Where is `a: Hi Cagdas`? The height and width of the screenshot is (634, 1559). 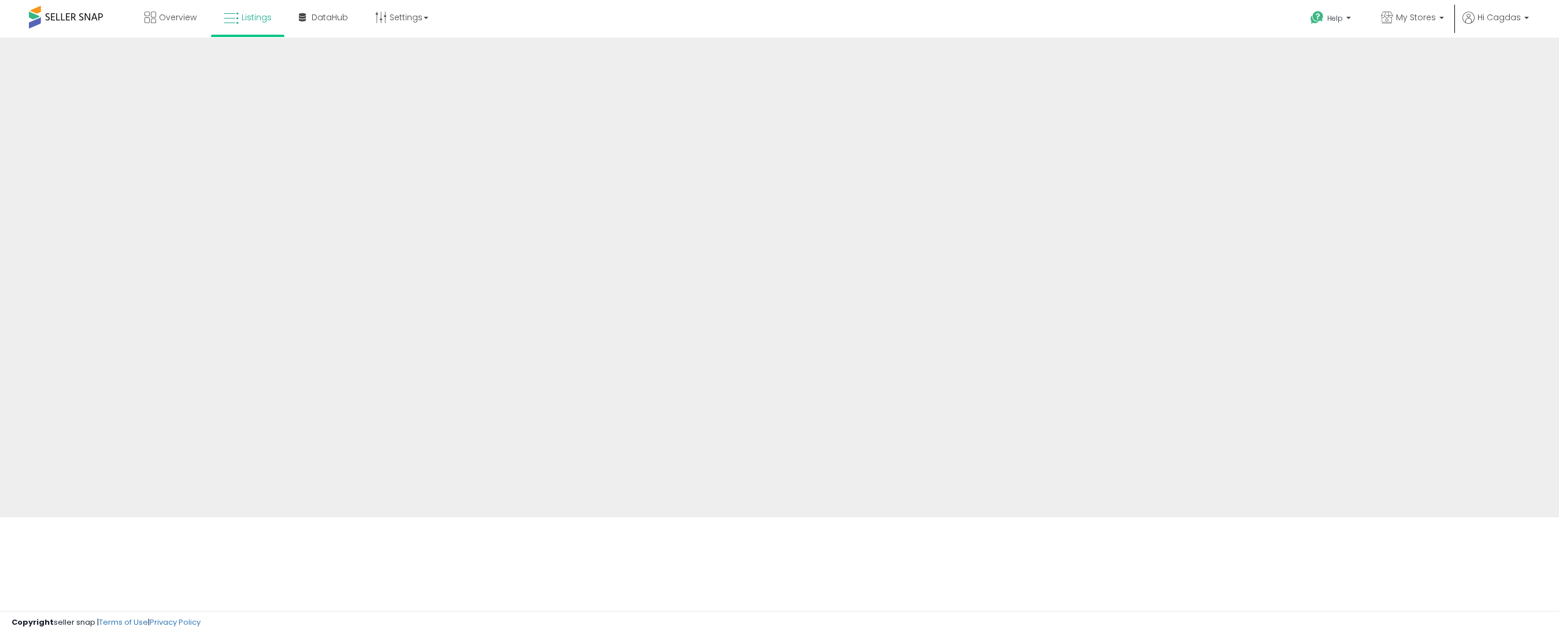 a: Hi Cagdas is located at coordinates (1495, 24).